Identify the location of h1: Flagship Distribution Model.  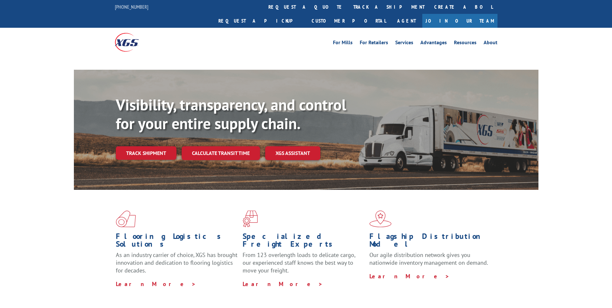
(430, 242).